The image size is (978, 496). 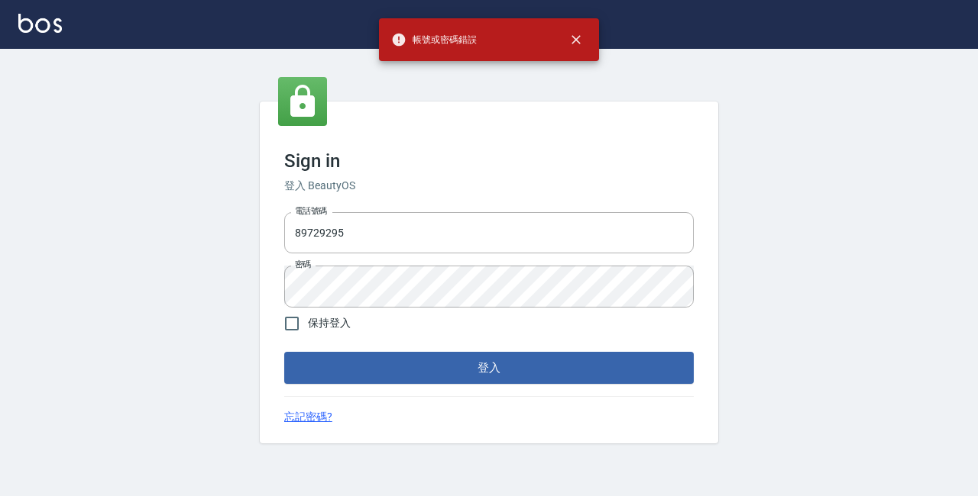 What do you see at coordinates (576, 40) in the screenshot?
I see `button: close` at bounding box center [576, 40].